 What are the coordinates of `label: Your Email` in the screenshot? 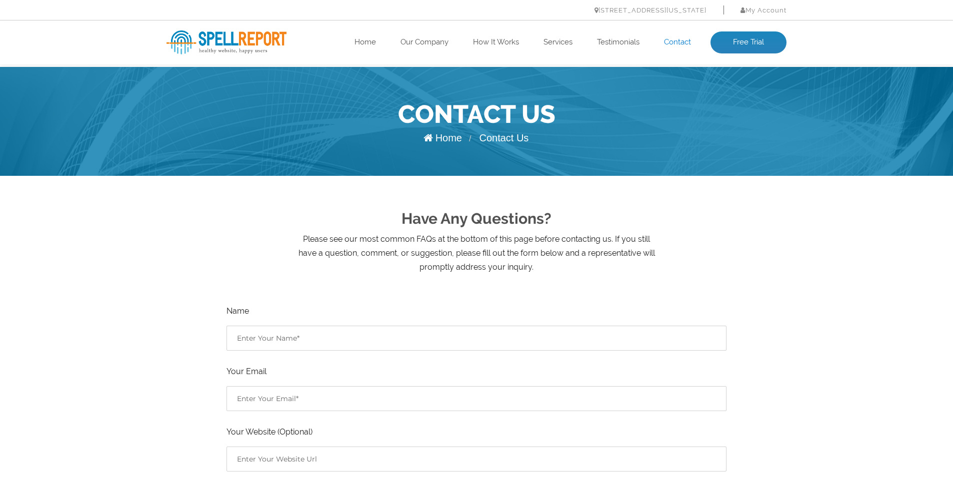 It's located at (476, 372).